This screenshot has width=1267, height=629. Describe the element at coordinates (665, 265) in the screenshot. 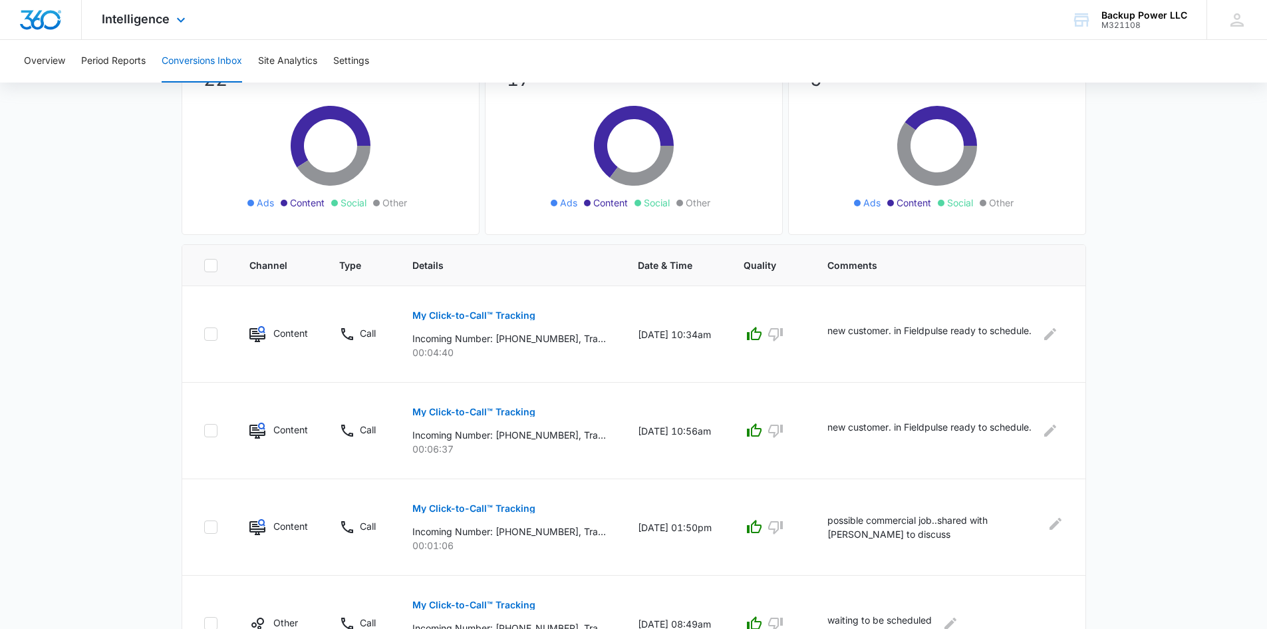

I see `span: Date & Time` at that location.